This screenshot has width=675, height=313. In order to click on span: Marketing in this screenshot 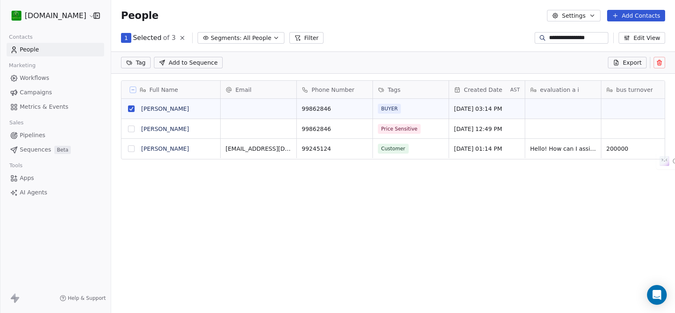, I will do `click(22, 65)`.